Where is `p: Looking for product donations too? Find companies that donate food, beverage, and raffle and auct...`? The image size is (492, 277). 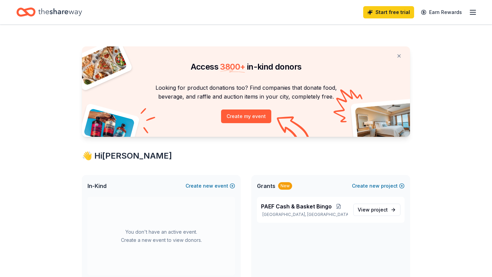 p: Looking for product donations too? Find companies that donate food, beverage, and raffle and auct... is located at coordinates (246, 92).